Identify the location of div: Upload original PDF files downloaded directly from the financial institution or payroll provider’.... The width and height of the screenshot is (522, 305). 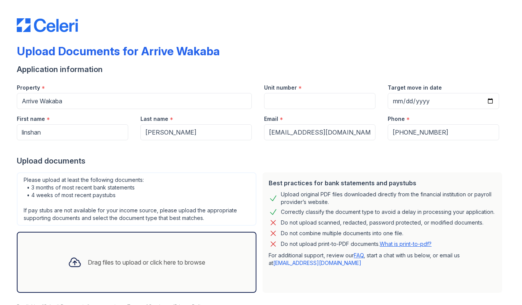
(388, 198).